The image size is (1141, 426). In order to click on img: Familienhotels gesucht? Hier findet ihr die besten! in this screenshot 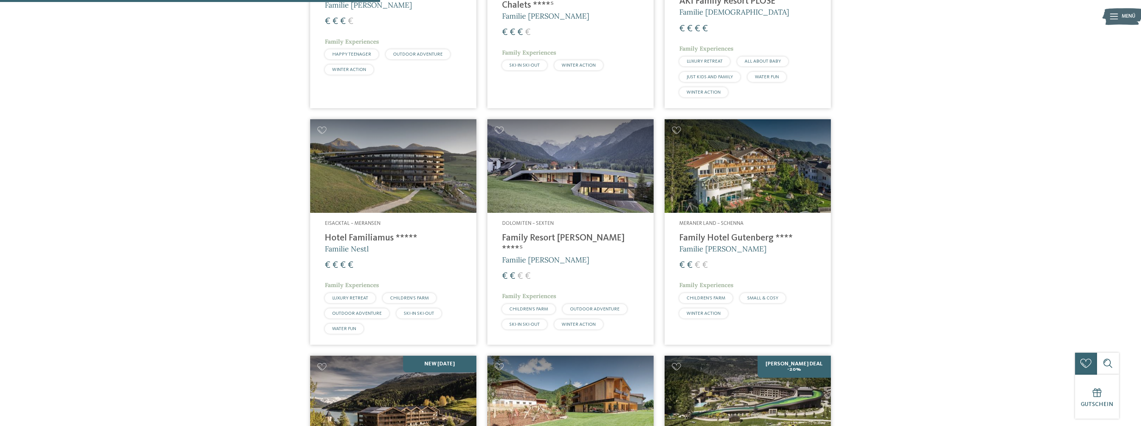, I will do `click(393, 166)`.